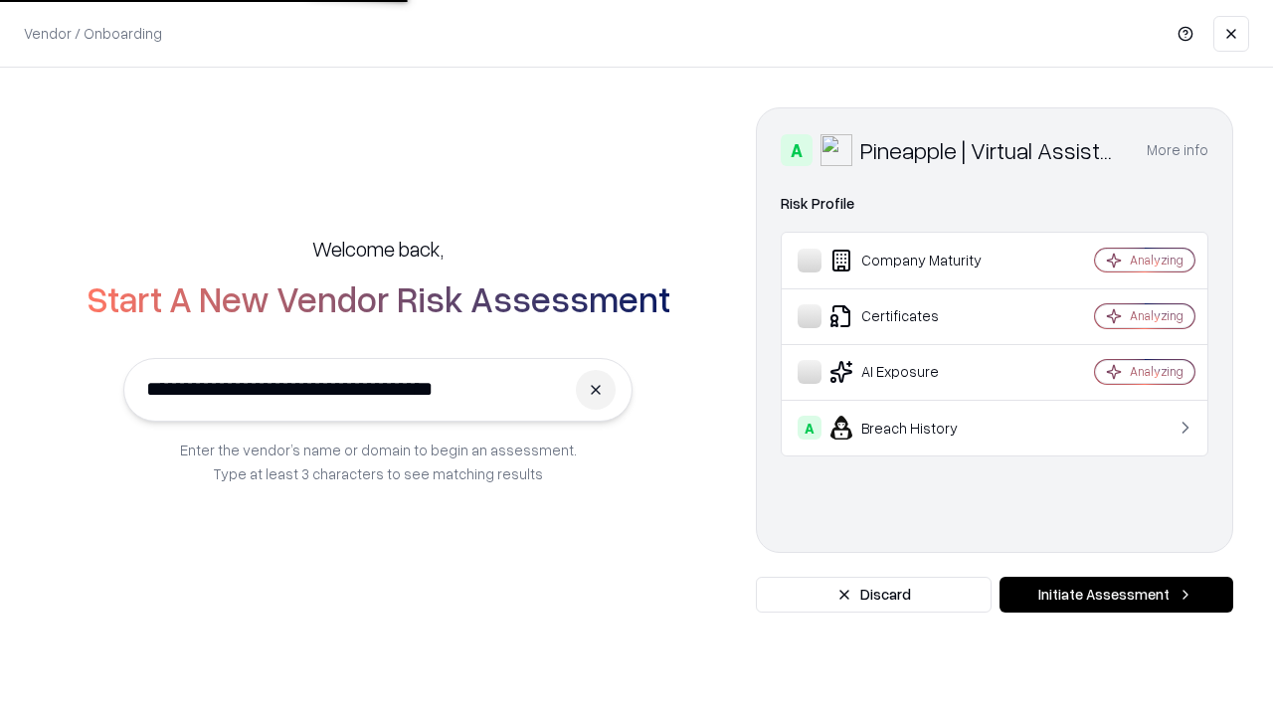 This screenshot has height=716, width=1273. I want to click on div: Risk Profile, so click(994, 204).